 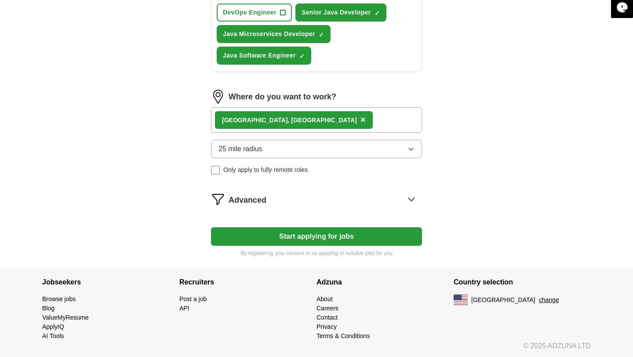 I want to click on span: 25 mile radius, so click(x=240, y=149).